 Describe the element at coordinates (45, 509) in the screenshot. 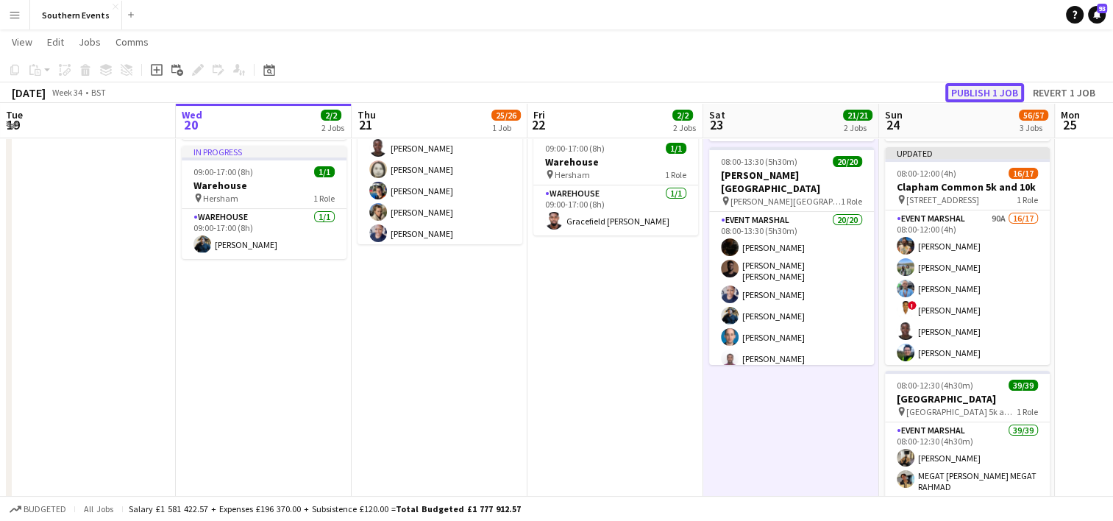

I see `span: Budgeted` at that location.